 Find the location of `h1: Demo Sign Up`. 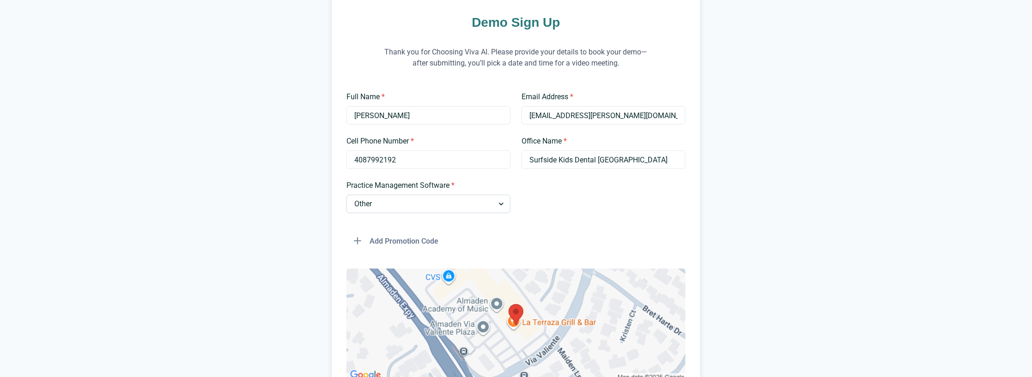

h1: Demo Sign Up is located at coordinates (516, 22).